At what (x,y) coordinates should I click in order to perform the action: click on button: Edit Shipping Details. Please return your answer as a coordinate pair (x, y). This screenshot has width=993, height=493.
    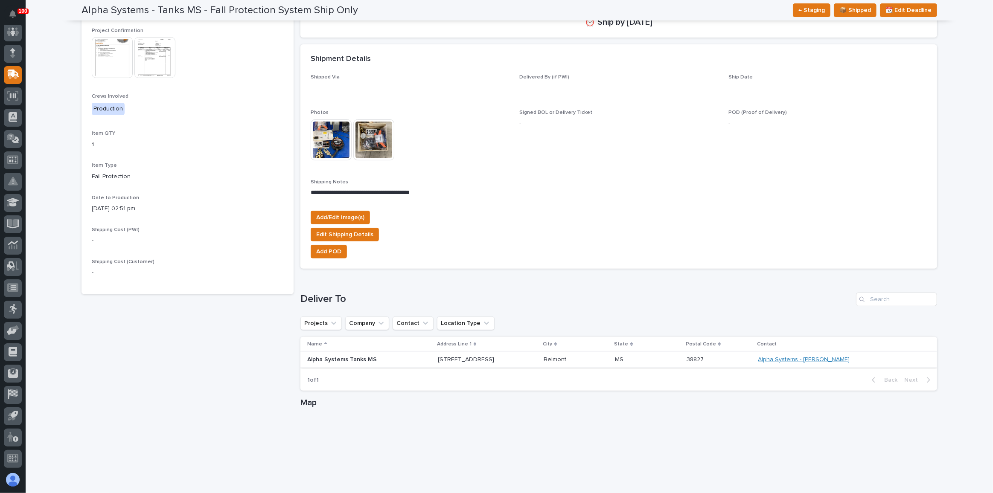
    Looking at the image, I should click on (345, 235).